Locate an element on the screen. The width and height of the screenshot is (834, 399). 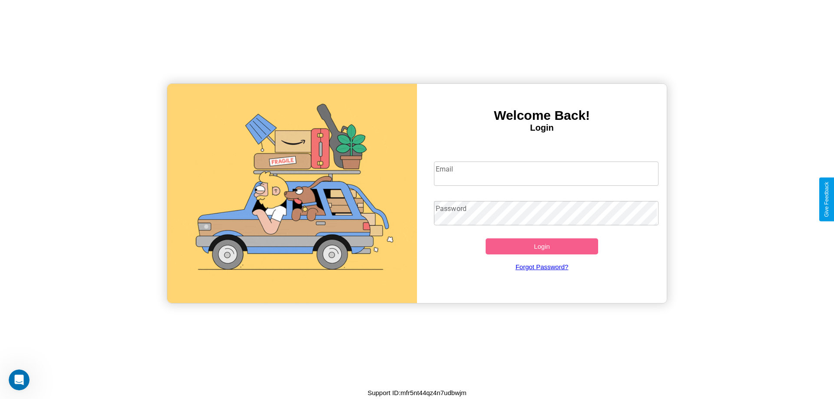
img: gif is located at coordinates (292, 193).